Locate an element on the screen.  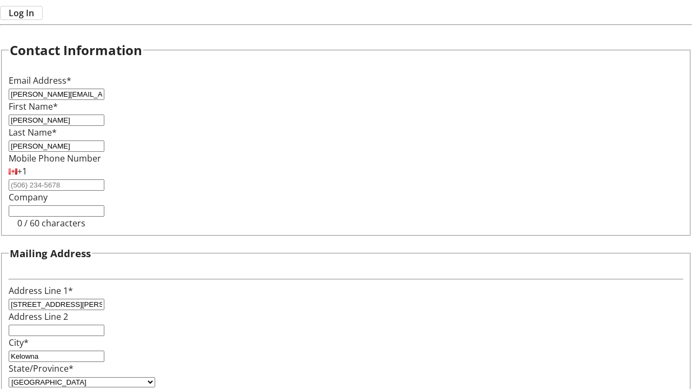
tr-character-limit: 0 / 60 characters is located at coordinates (51, 223).